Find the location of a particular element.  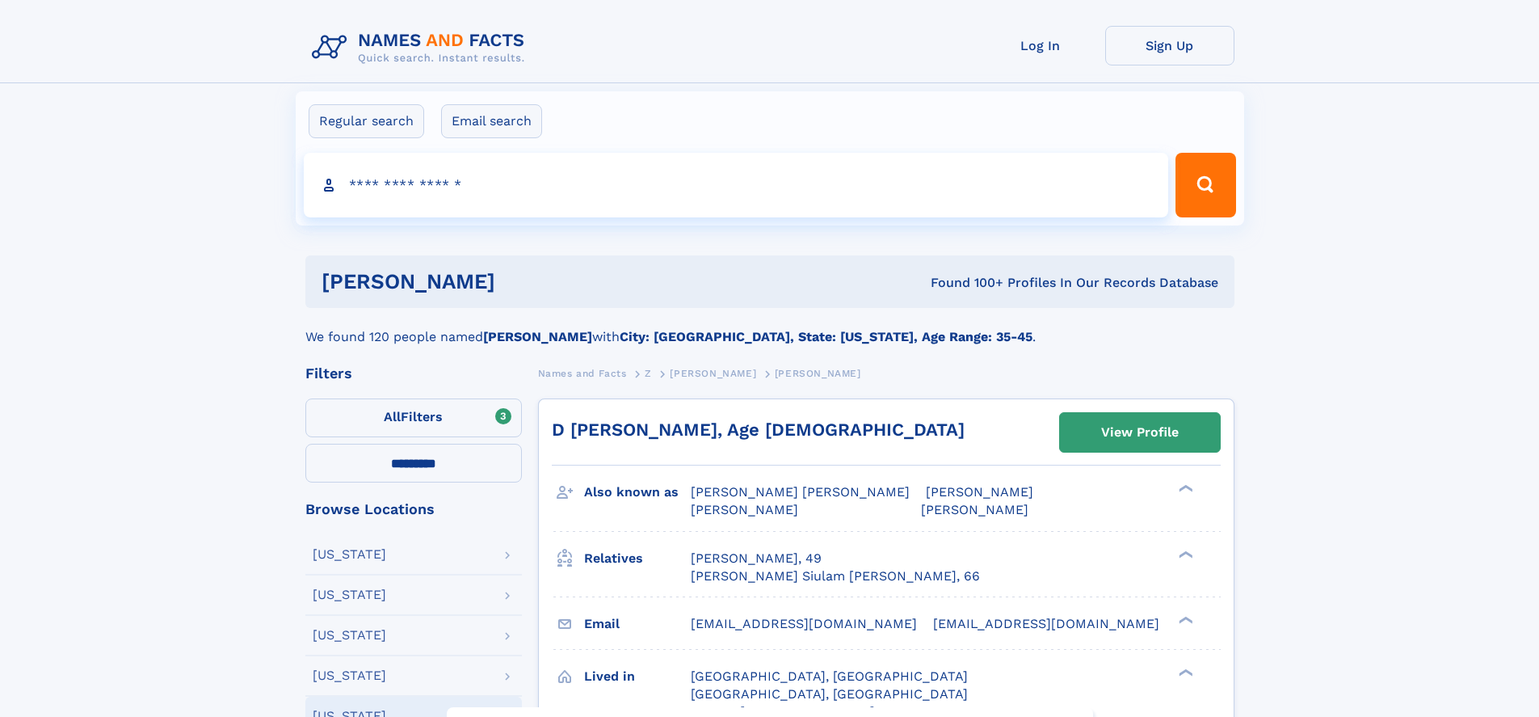

div: Browse Locations is located at coordinates (414, 509).